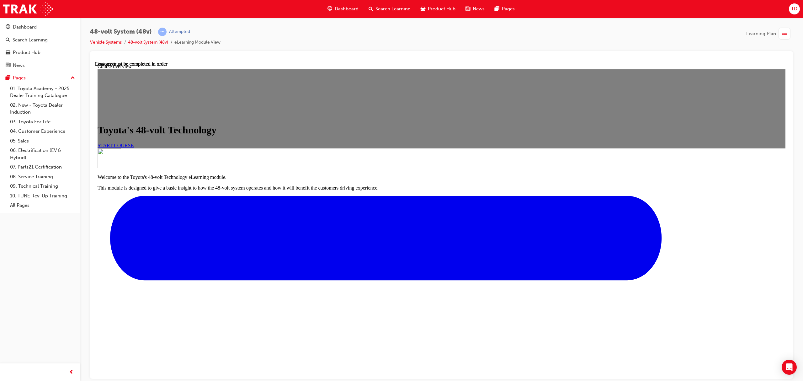 The image size is (803, 381). I want to click on h1: Toyota's 48-volt Technology, so click(346, 69).